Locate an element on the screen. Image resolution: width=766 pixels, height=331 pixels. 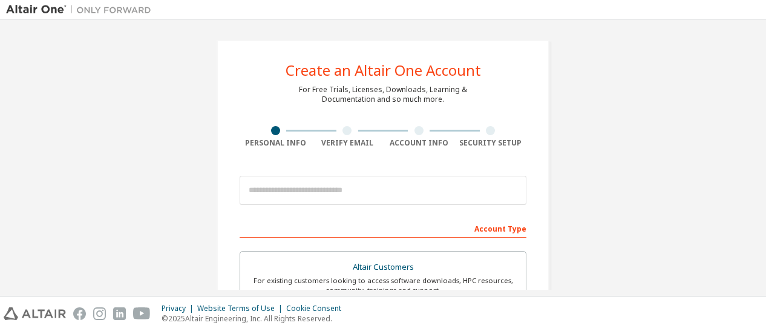
div: Create an Altair One Account is located at coordinates (383, 70).